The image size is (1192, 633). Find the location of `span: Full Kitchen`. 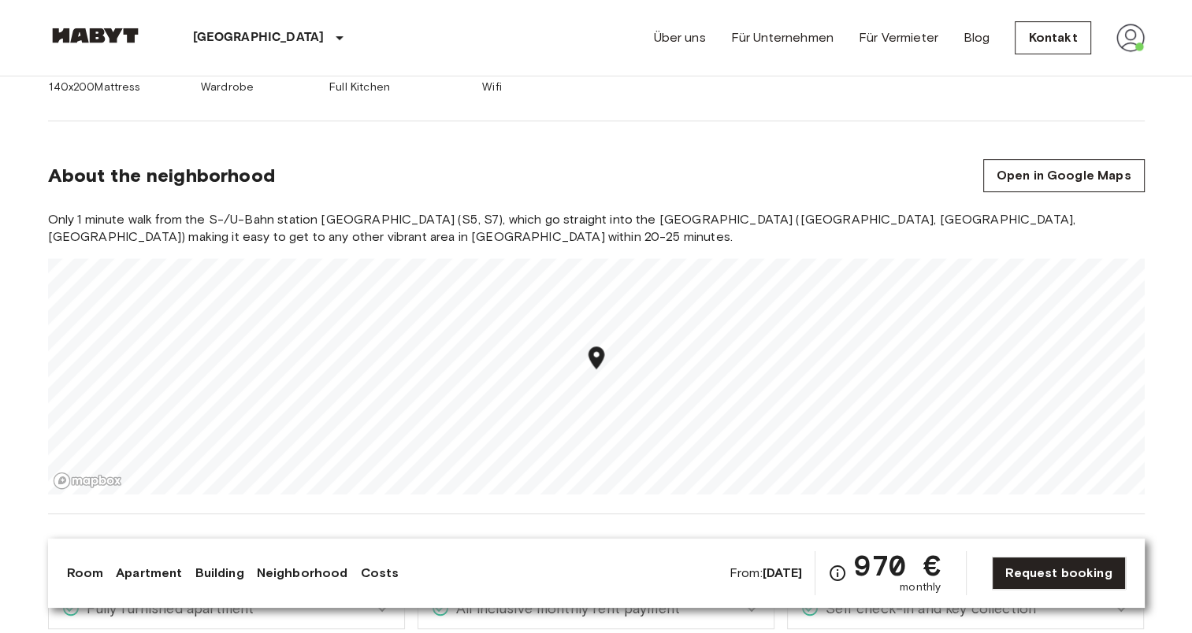

span: Full Kitchen is located at coordinates (359, 87).